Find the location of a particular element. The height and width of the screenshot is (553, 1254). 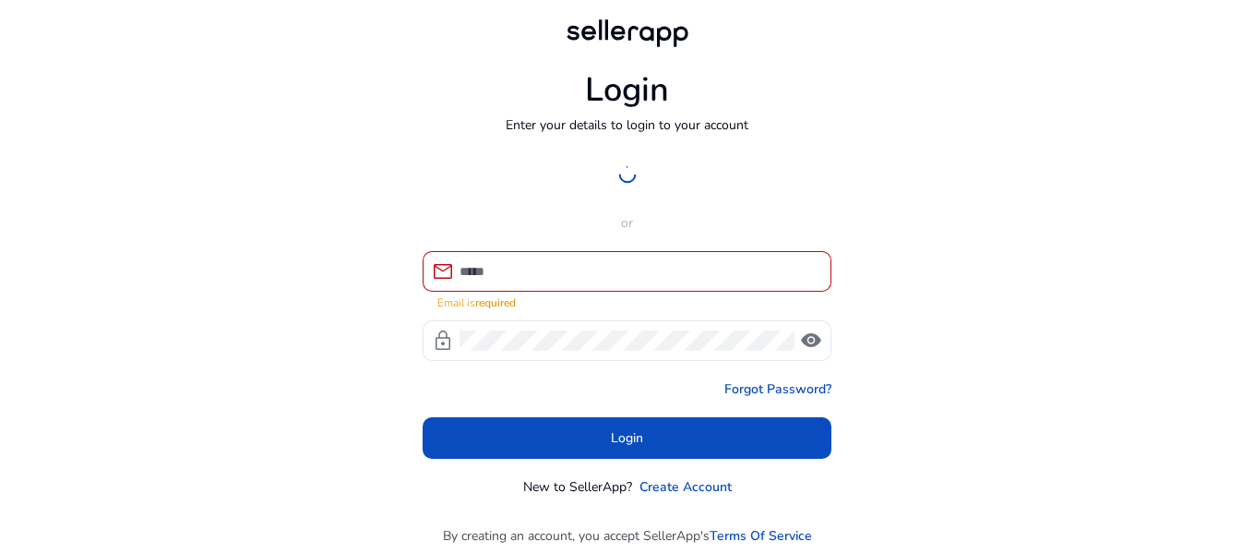

span: Login is located at coordinates (627, 437).